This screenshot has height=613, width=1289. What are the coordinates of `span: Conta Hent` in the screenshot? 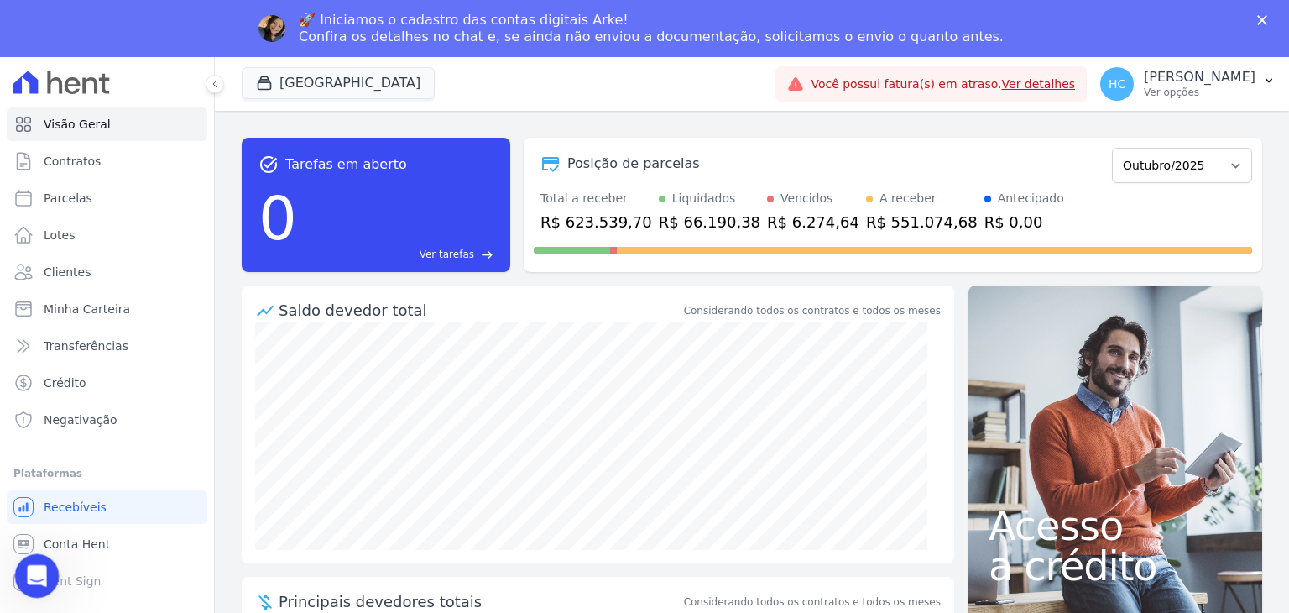 It's located at (76, 544).